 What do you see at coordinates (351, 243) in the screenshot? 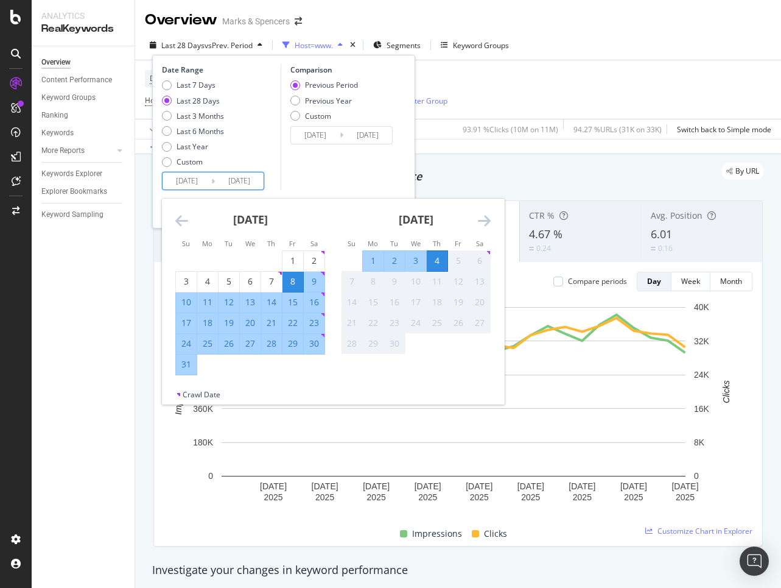
I see `small: Su` at bounding box center [351, 243].